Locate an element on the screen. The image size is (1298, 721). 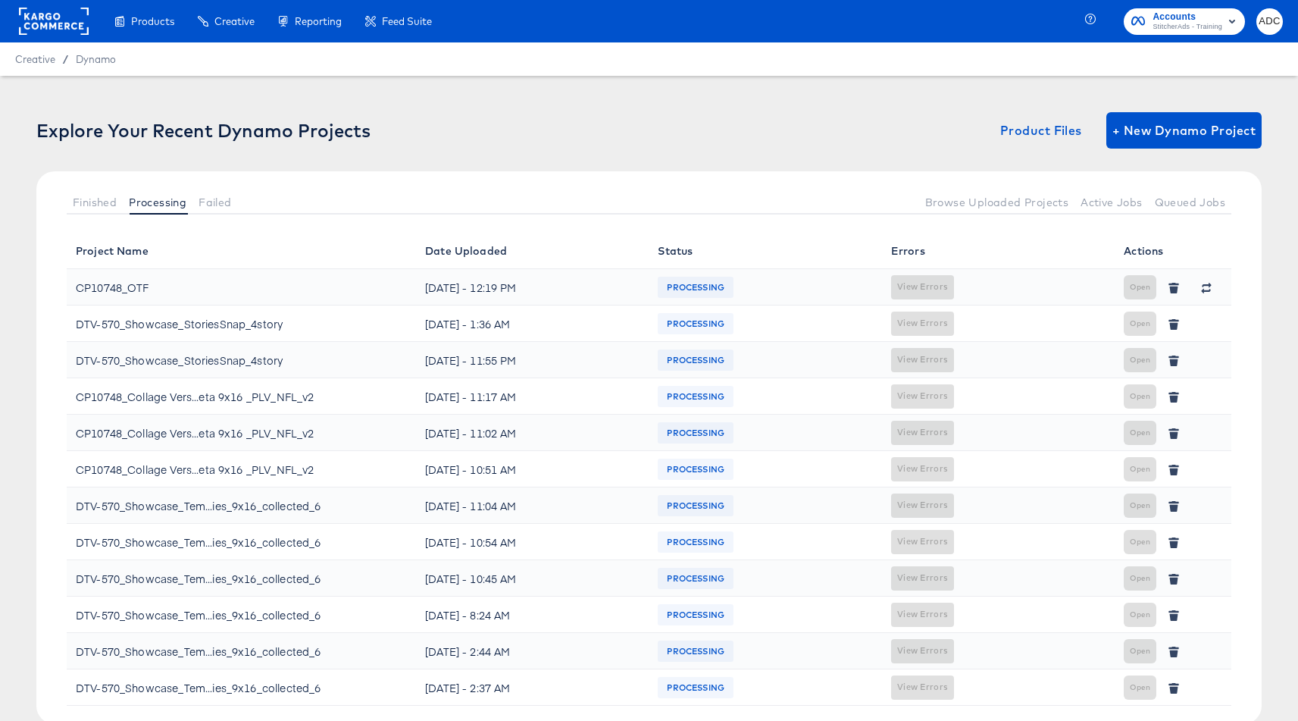
span: Reporting is located at coordinates (318, 21).